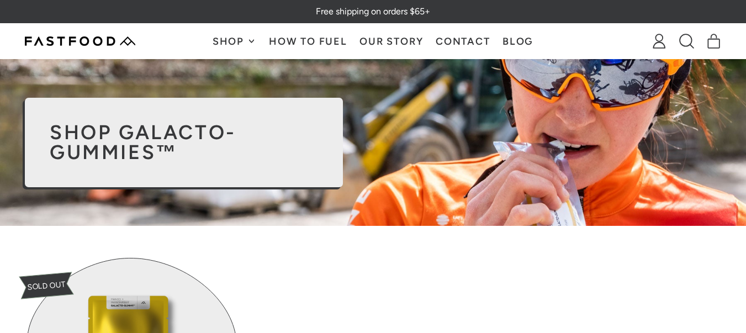 This screenshot has height=333, width=746. What do you see at coordinates (80, 41) in the screenshot?
I see `a: Fastfood` at bounding box center [80, 41].